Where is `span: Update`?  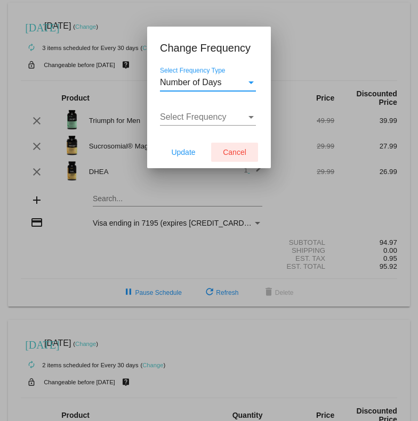
span: Update is located at coordinates (183, 152).